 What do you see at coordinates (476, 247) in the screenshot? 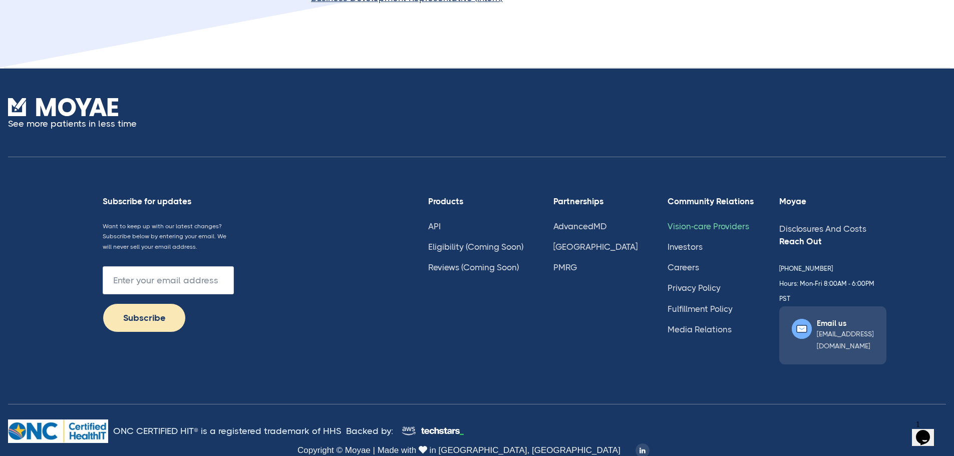
I see `a: Eligibility (Coming Soon)` at bounding box center [476, 247].